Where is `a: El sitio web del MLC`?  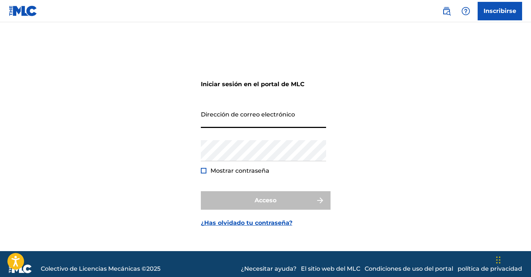 a: El sitio web del MLC is located at coordinates (330, 269).